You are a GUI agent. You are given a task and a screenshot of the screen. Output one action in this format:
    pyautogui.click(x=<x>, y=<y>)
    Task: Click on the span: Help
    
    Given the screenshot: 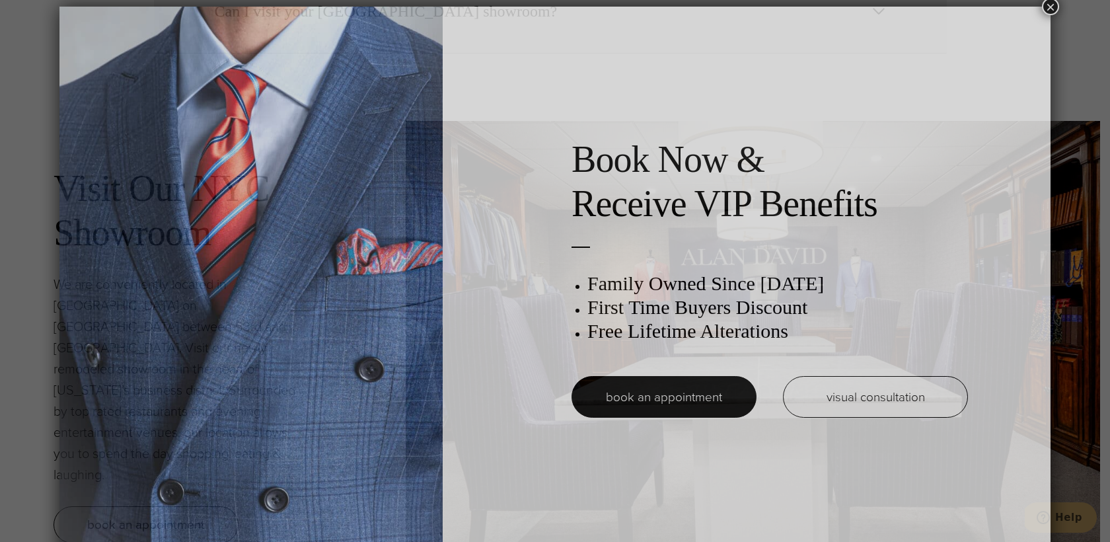 What is the action you would take?
    pyautogui.click(x=44, y=15)
    